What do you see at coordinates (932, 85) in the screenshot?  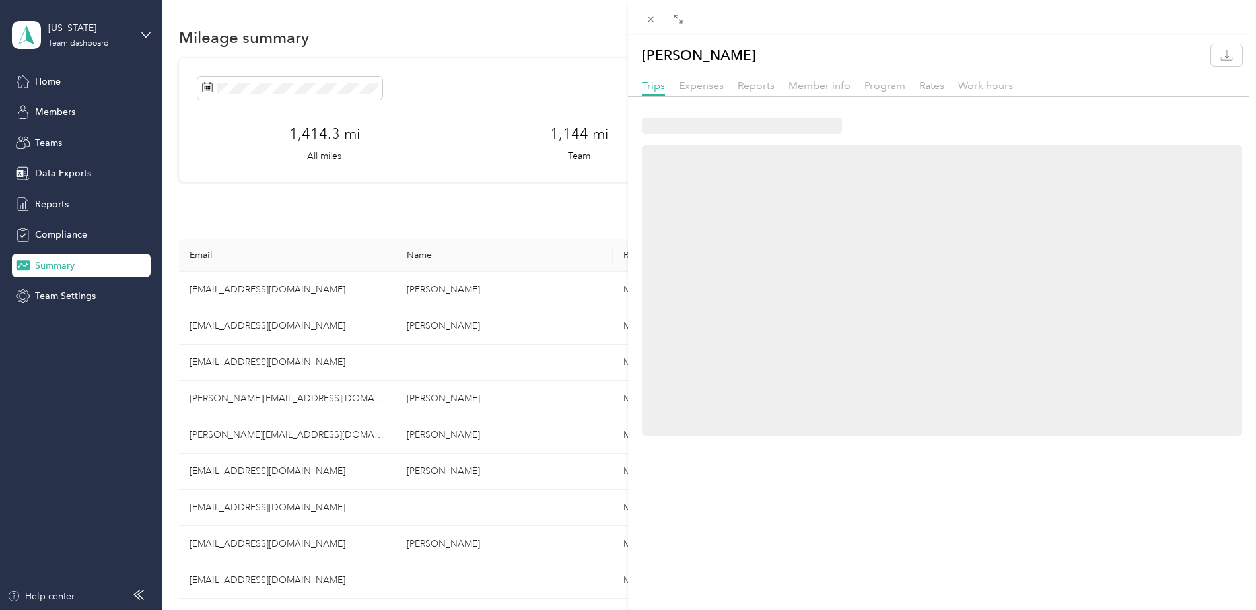 I see `span: Rates` at bounding box center [932, 85].